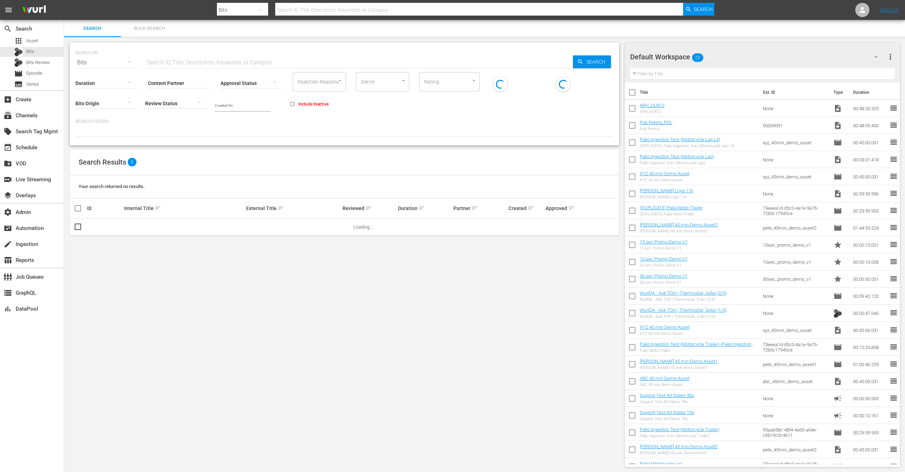 The image size is (905, 472). Describe the element at coordinates (563, 208) in the screenshot. I see `div: Approved` at that location.